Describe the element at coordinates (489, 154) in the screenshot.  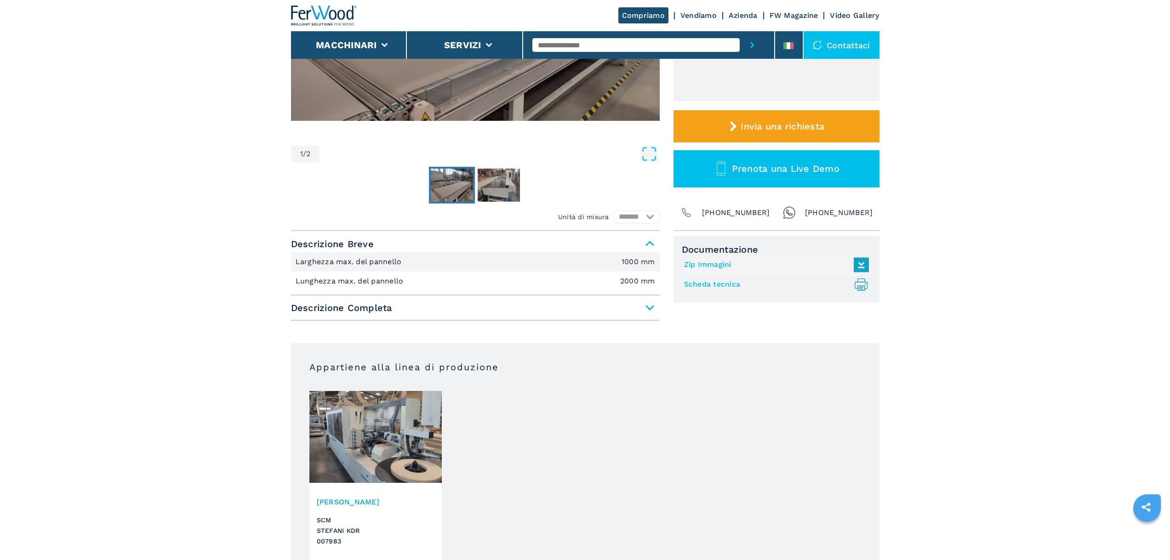
I see `button: Open Fullscreen` at that location.